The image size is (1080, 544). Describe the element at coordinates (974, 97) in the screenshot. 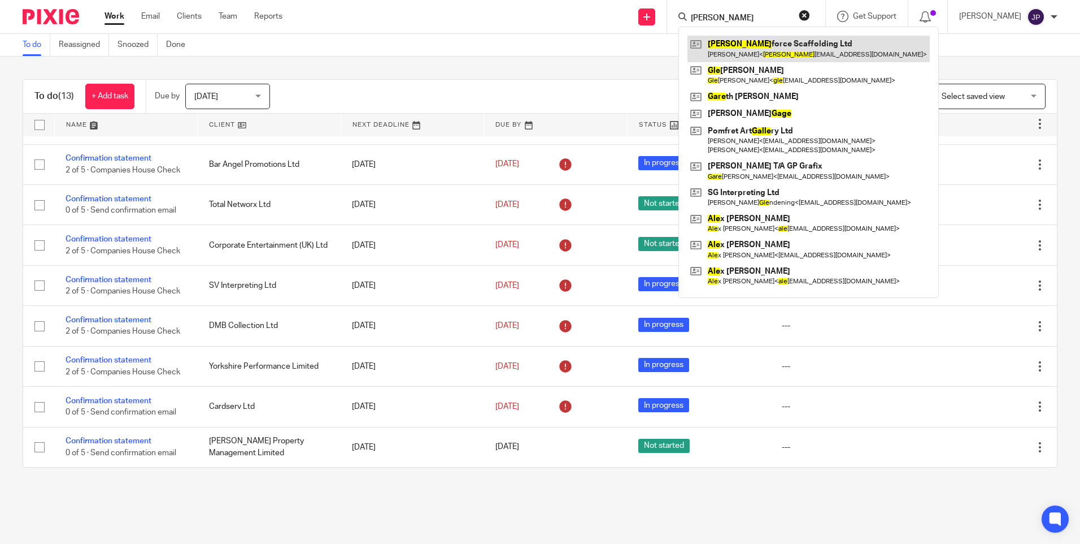

I see `span: Select saved view` at that location.